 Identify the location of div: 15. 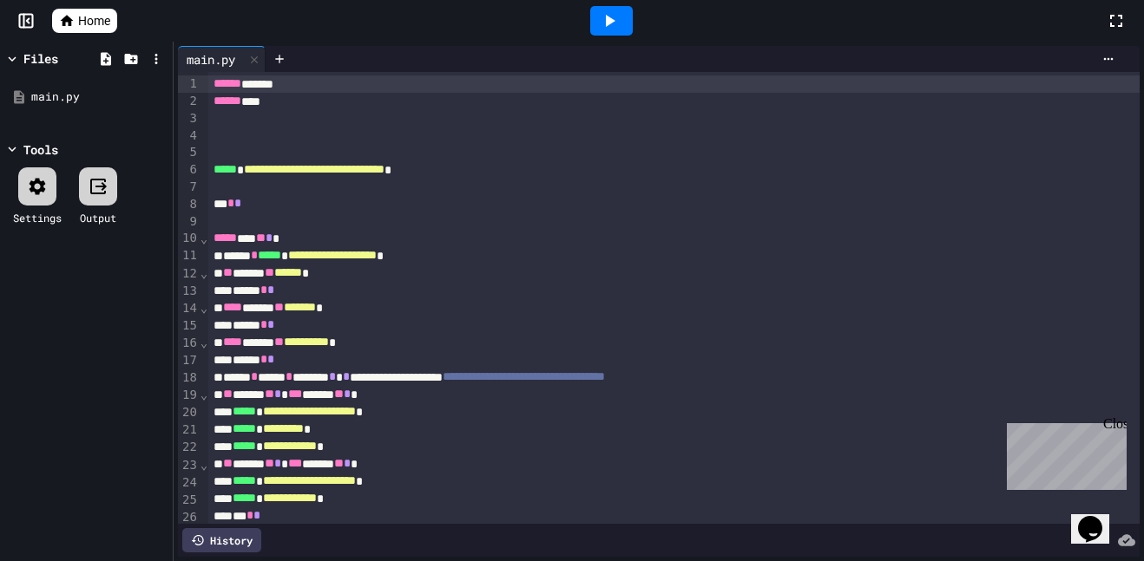
(188, 326).